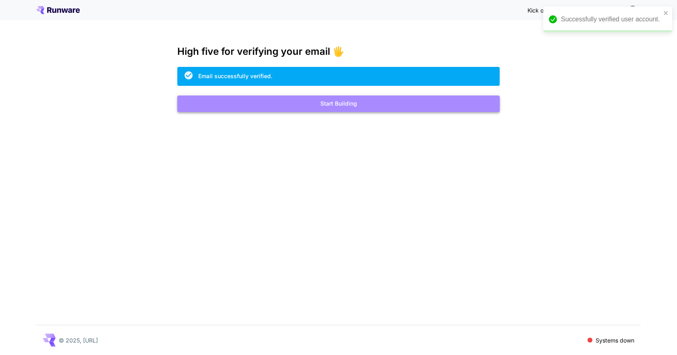 This screenshot has height=355, width=677. What do you see at coordinates (615, 340) in the screenshot?
I see `p: Systems down` at bounding box center [615, 340].